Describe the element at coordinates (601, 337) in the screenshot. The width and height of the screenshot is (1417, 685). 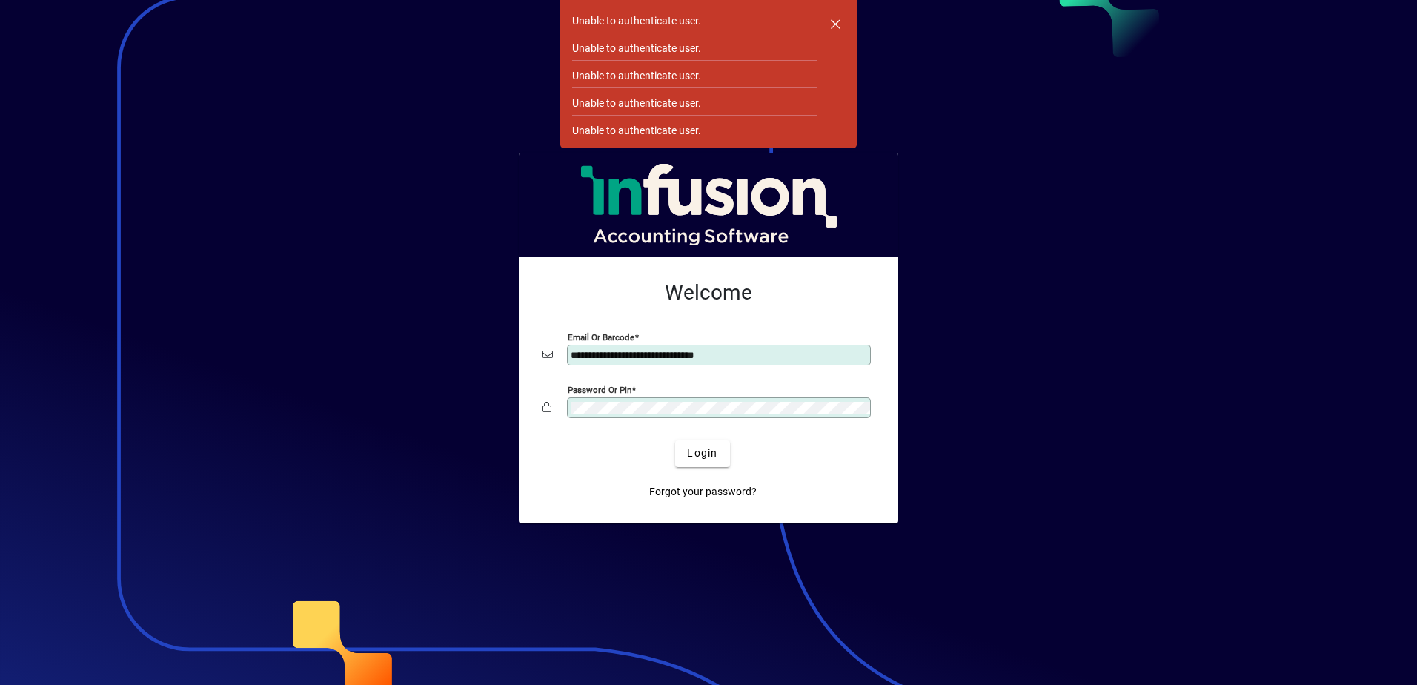
I see `mat-label: Email or Barcode` at that location.